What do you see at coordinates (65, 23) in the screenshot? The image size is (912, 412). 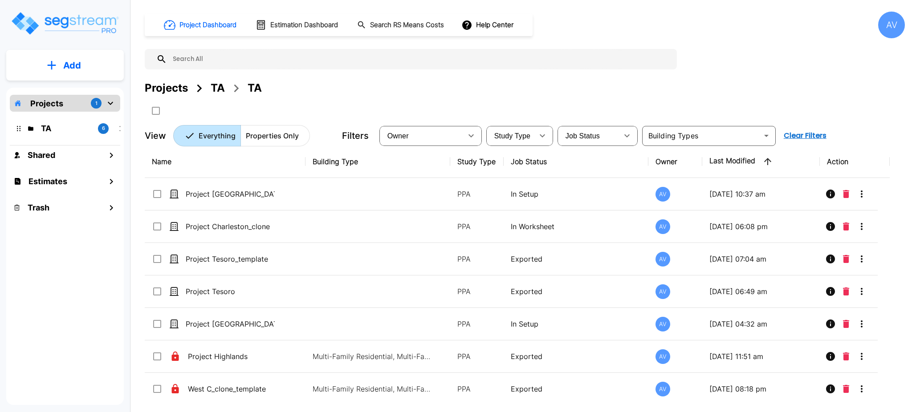 I see `img: Logo` at bounding box center [65, 23].